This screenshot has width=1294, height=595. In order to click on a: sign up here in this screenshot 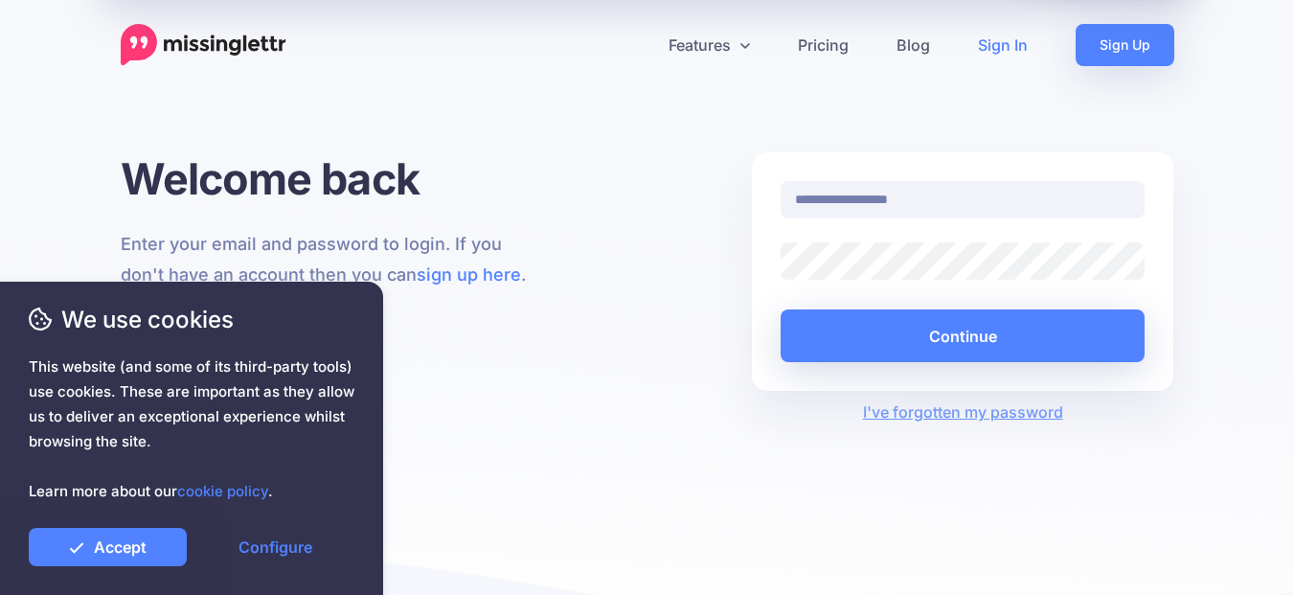, I will do `click(468, 274)`.